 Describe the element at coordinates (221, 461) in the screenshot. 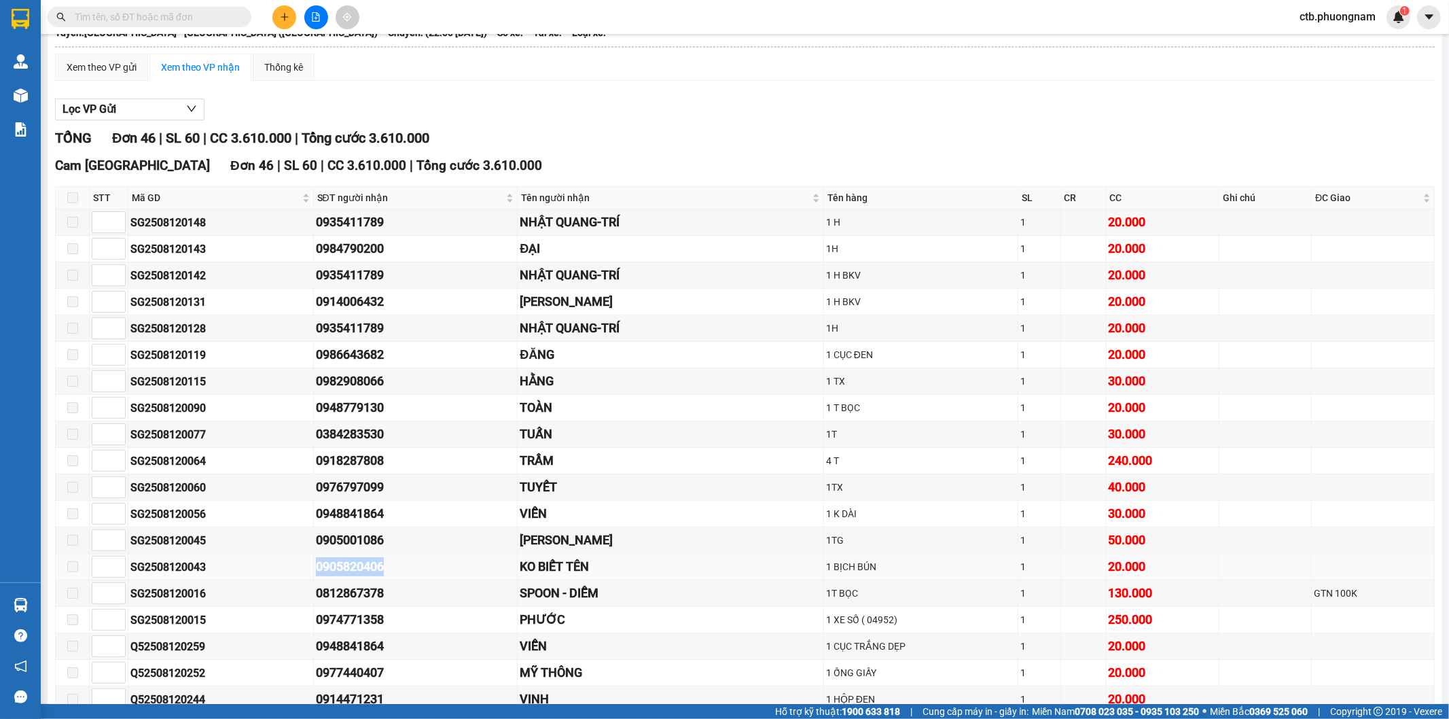

I see `div: SG2508120064` at that location.